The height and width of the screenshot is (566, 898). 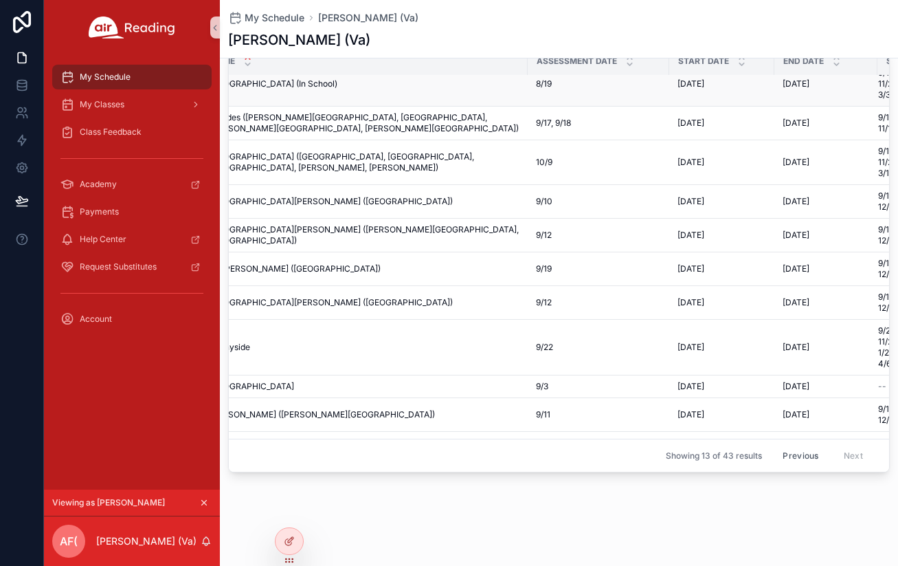 What do you see at coordinates (704, 61) in the screenshot?
I see `span: Start Date` at bounding box center [704, 61].